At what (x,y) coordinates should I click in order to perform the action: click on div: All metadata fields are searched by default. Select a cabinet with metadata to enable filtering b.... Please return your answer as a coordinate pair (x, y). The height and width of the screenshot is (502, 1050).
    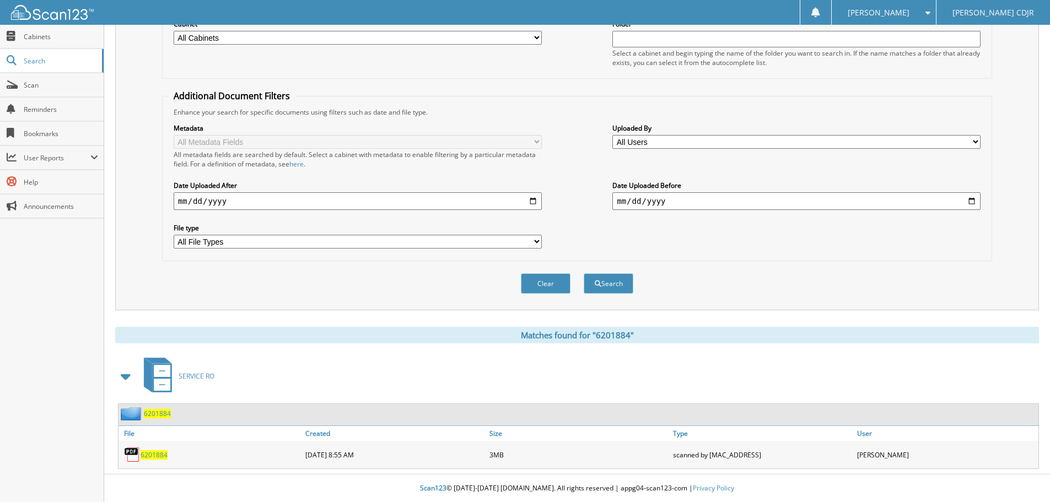
    Looking at the image, I should click on (358, 159).